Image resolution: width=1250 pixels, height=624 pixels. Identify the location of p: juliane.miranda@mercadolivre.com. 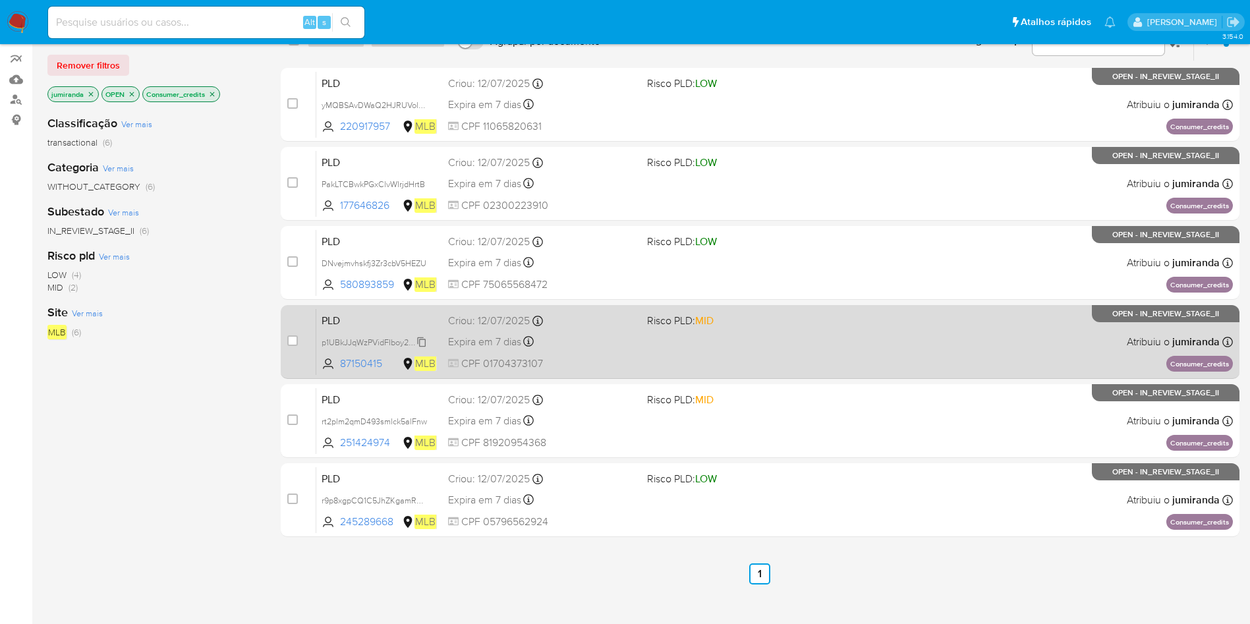
(1184, 22).